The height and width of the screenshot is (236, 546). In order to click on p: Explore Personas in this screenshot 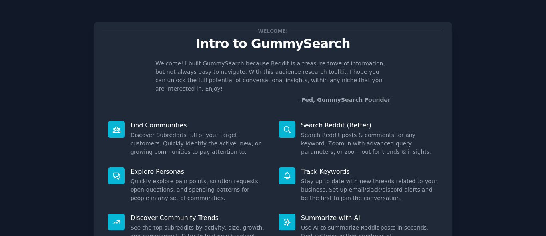, I will do `click(199, 171)`.